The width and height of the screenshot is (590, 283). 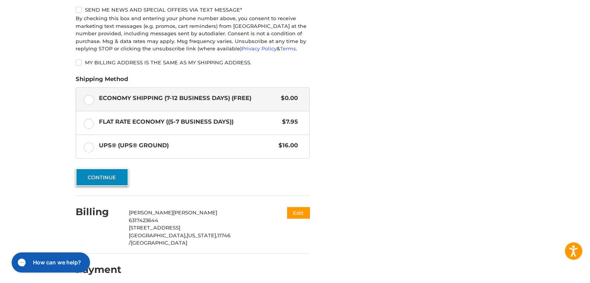 I want to click on button: Continue, so click(x=102, y=177).